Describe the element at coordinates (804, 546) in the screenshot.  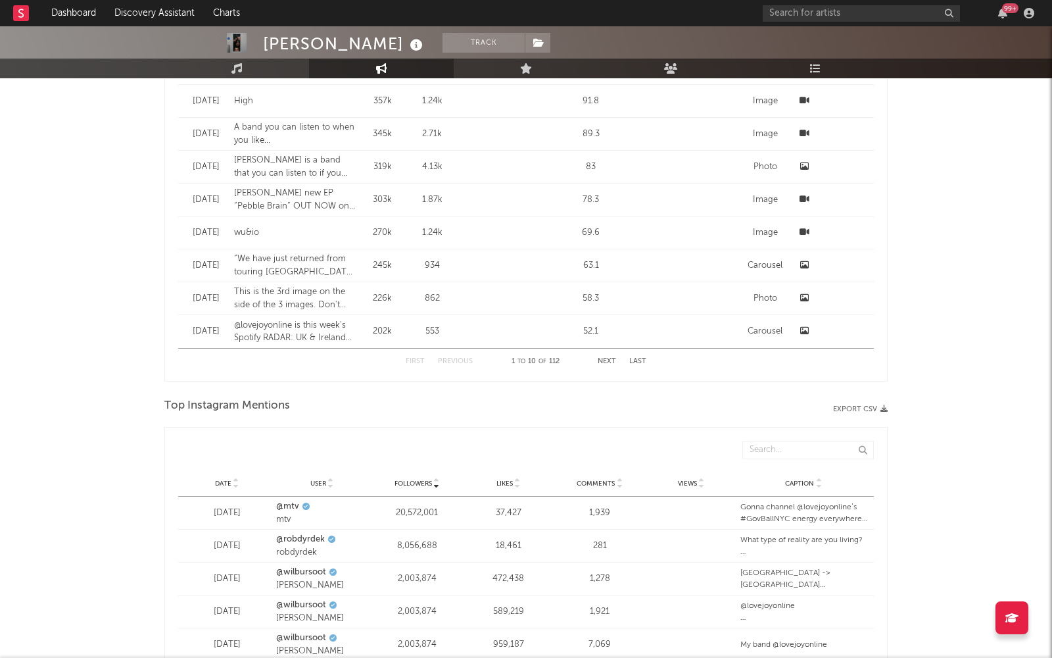
I see `div: What type of reality are you living? Are you living in a reactive reality, where you allow the th...` at that location.